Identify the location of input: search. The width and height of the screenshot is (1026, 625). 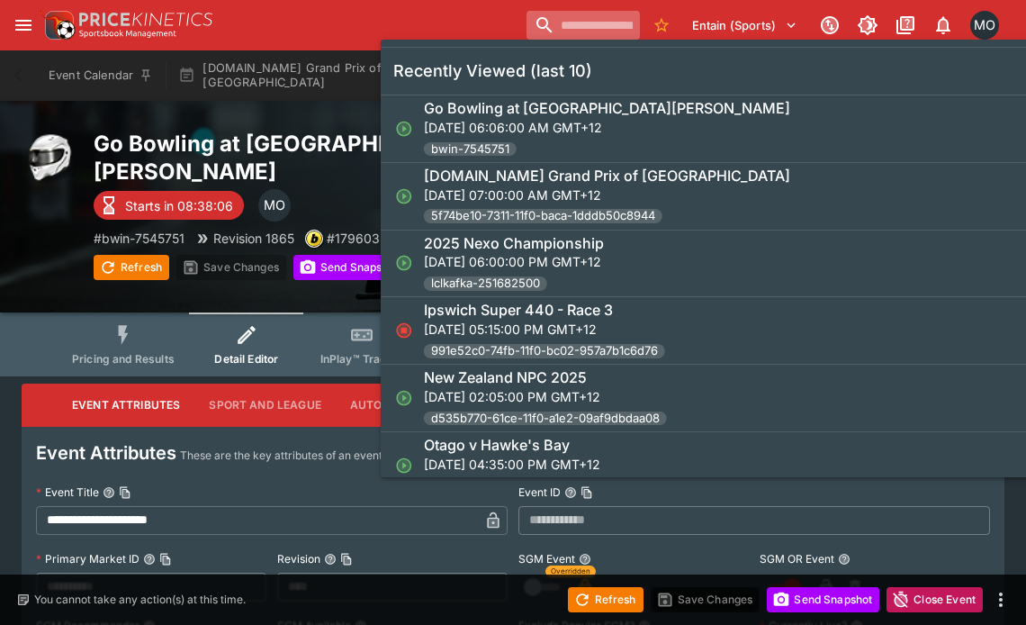
(583, 25).